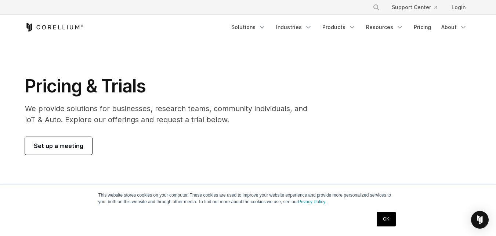 This screenshot has width=496, height=236. I want to click on a: Login, so click(459, 7).